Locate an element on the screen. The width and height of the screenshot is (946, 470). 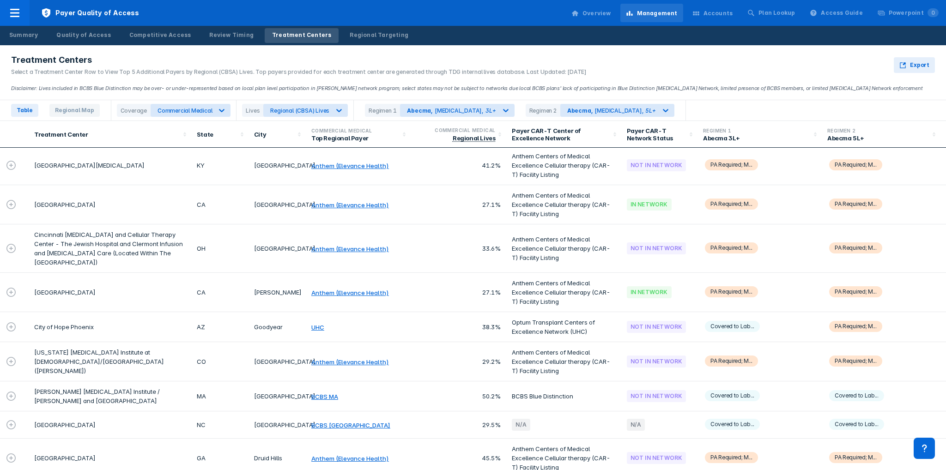
div: 3L+ is located at coordinates (490, 110).